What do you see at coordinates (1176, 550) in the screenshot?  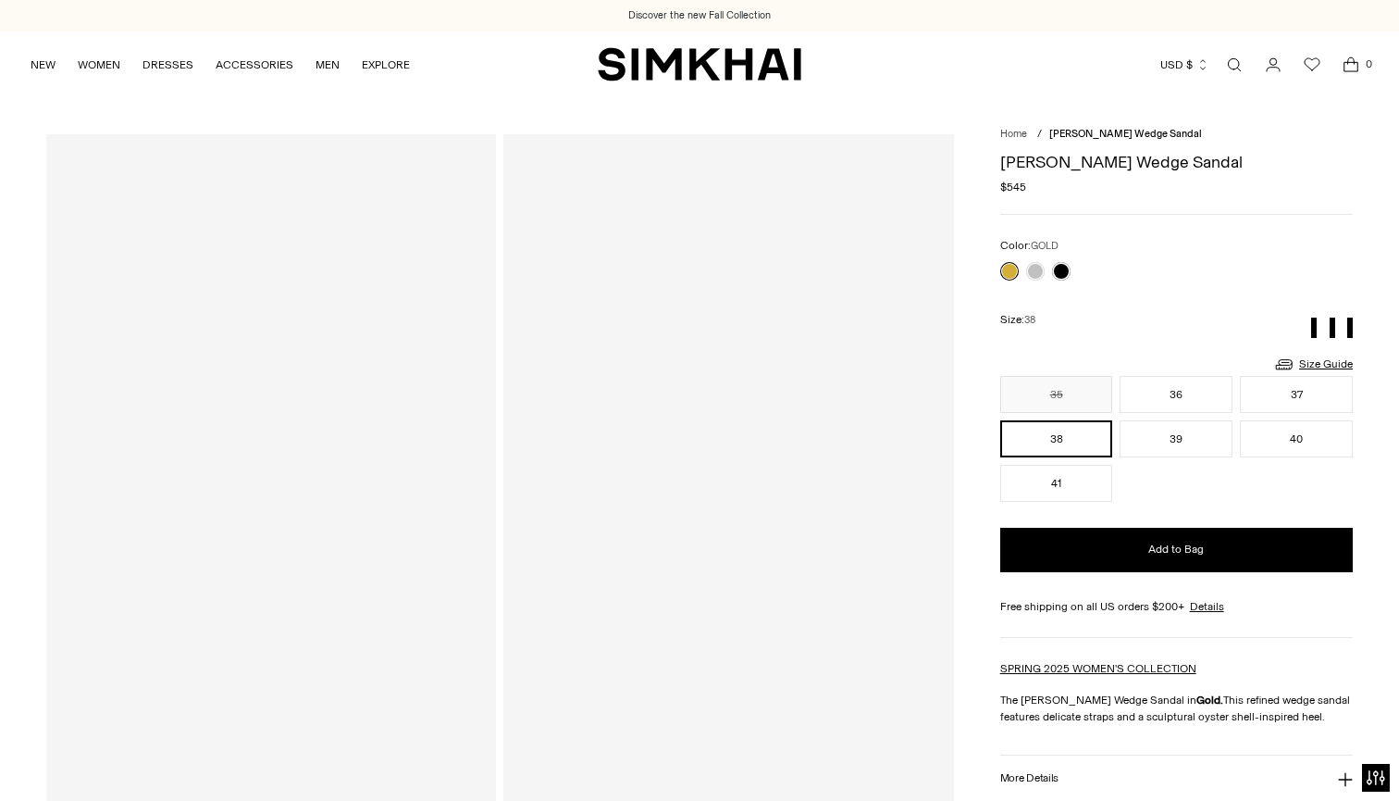 I see `button: Add to Bag` at bounding box center [1176, 550].